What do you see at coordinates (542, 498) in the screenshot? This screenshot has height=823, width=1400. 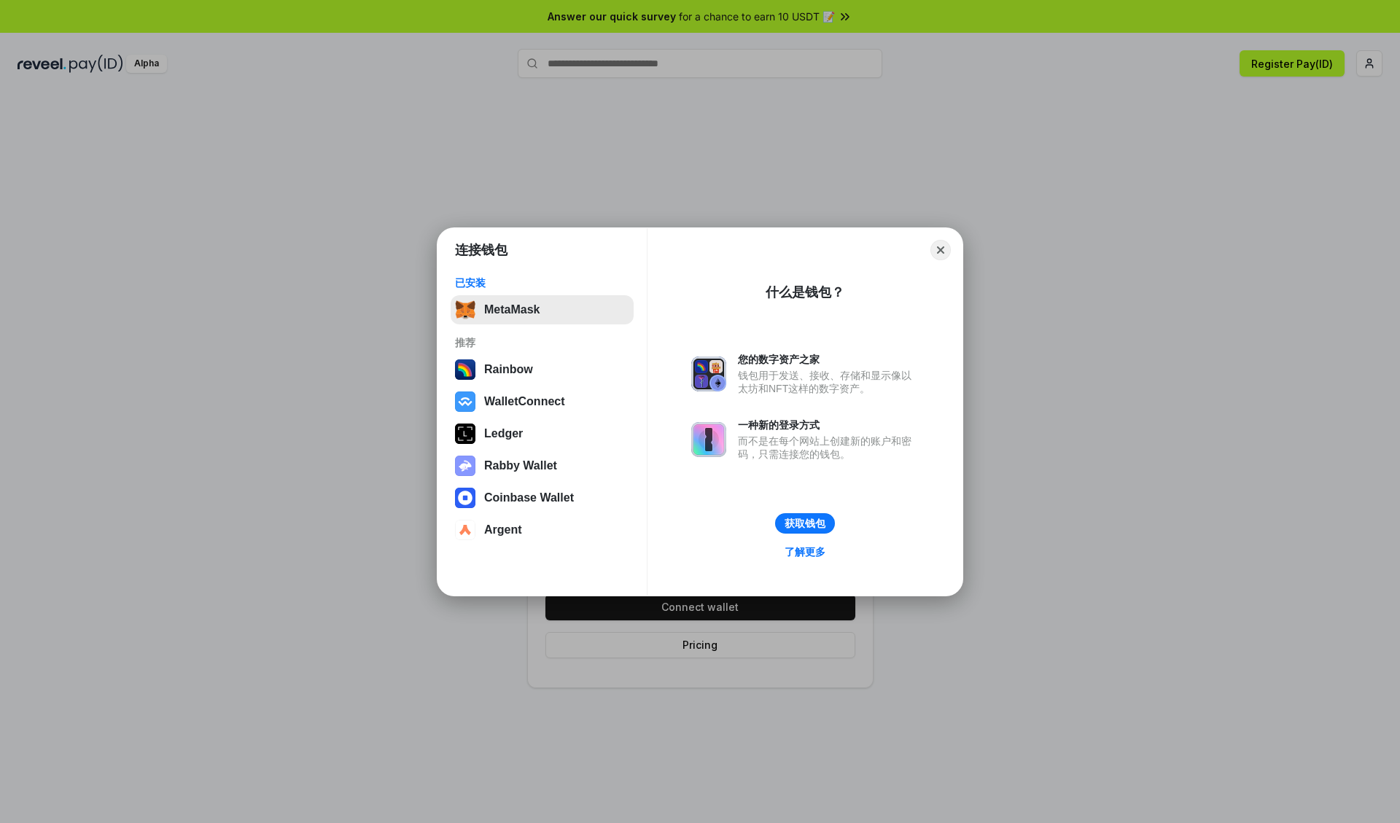 I see `button: Coinbase Wallet` at bounding box center [542, 498].